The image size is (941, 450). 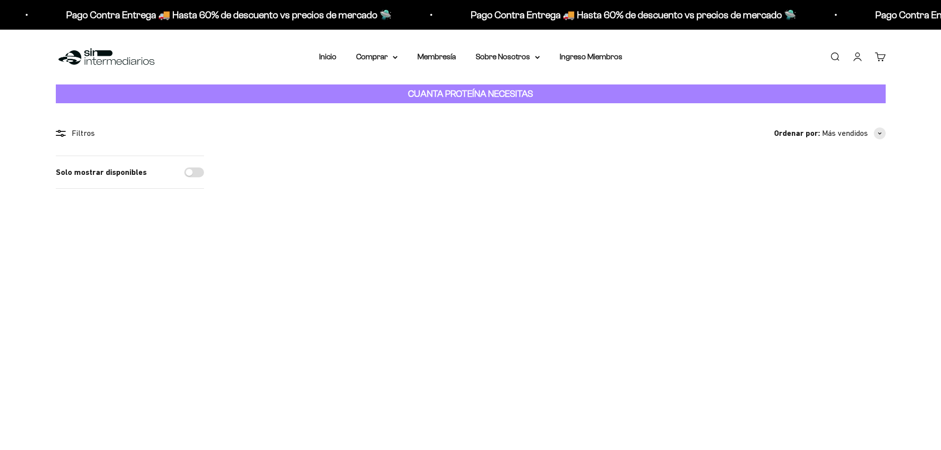 What do you see at coordinates (437, 56) in the screenshot?
I see `a: Membresía` at bounding box center [437, 56].